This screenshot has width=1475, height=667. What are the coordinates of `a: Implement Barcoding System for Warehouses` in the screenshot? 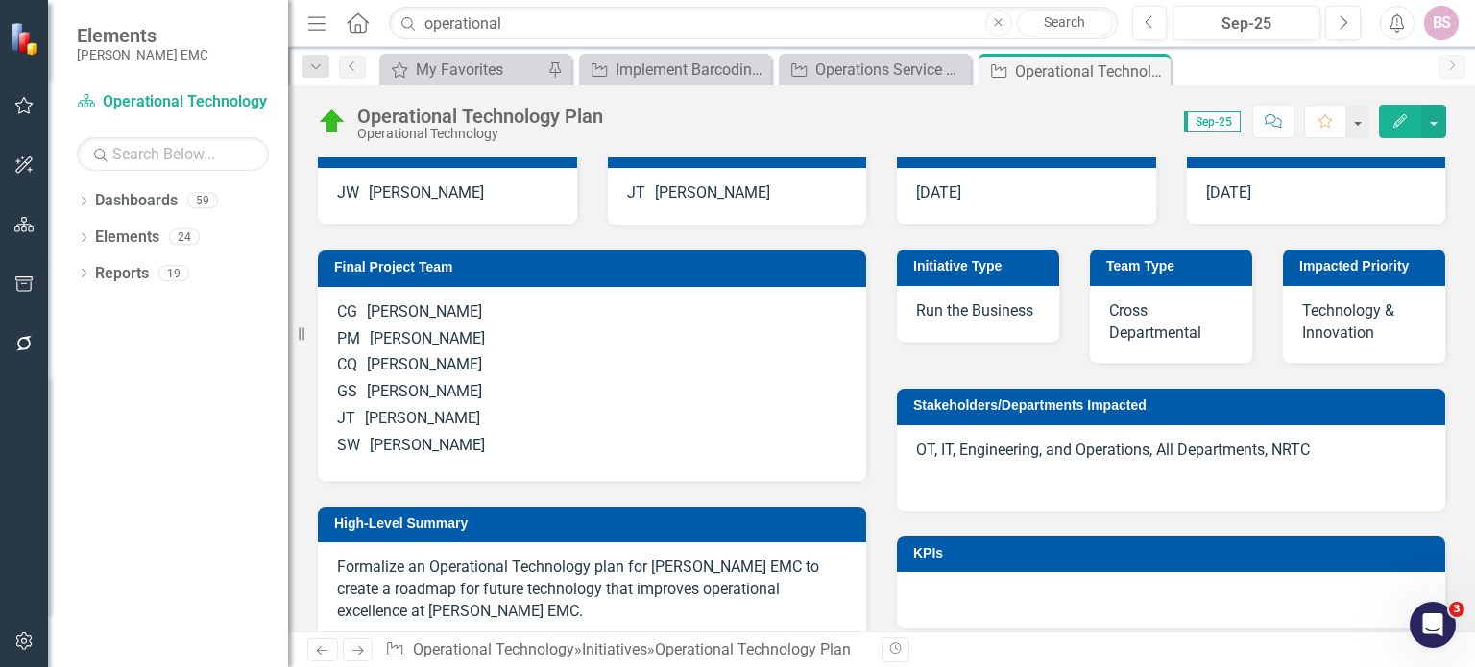 It's located at (675, 69).